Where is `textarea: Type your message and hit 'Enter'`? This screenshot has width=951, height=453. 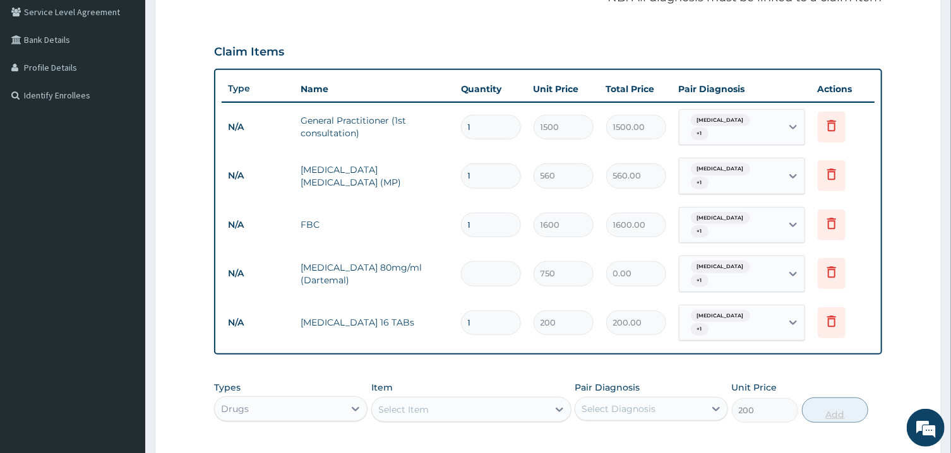 textarea: Type your message and hit 'Enter' is located at coordinates (123, 333).